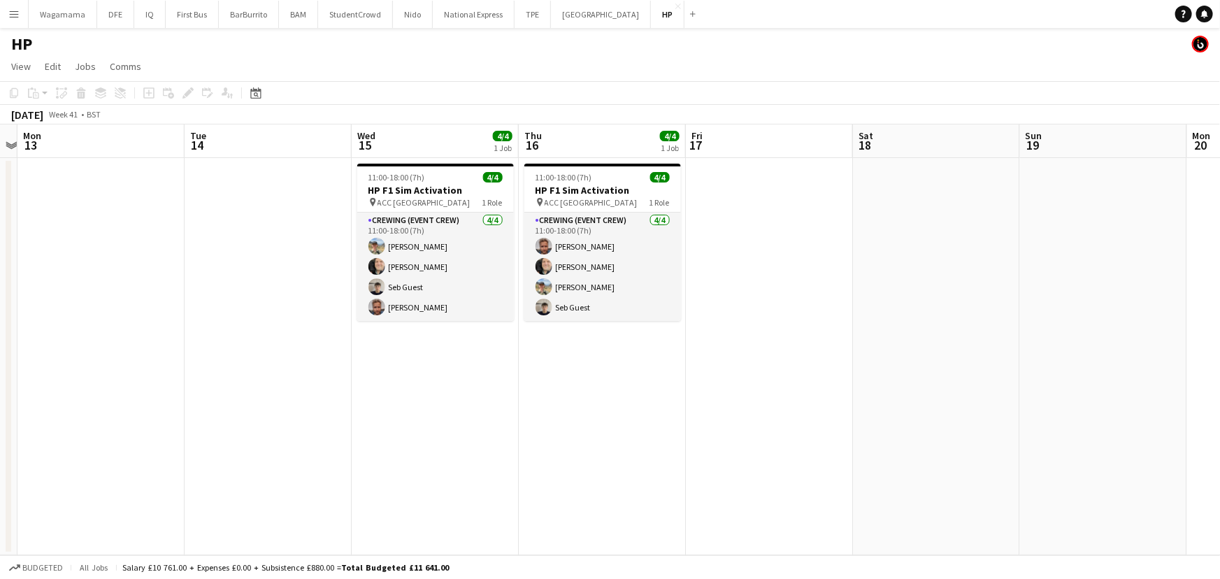 This screenshot has height=579, width=1220. I want to click on app-user-avatar: Tim Bodenham, so click(1201, 44).